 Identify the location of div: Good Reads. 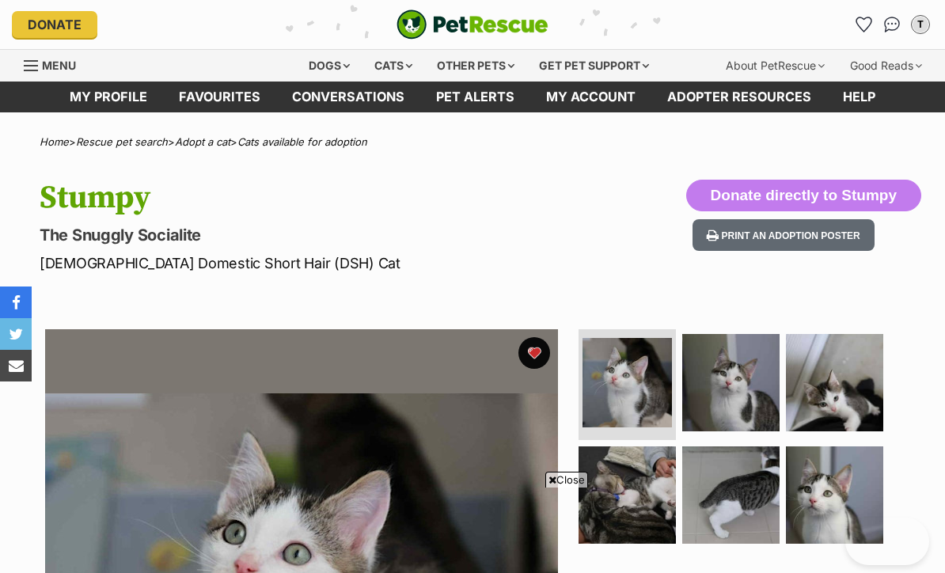
(885, 66).